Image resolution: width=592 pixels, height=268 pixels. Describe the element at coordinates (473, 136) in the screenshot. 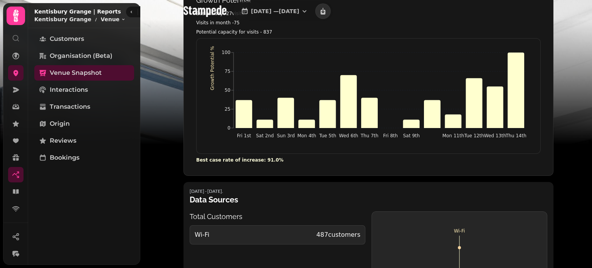

I see `tspan: Tue 12th` at that location.